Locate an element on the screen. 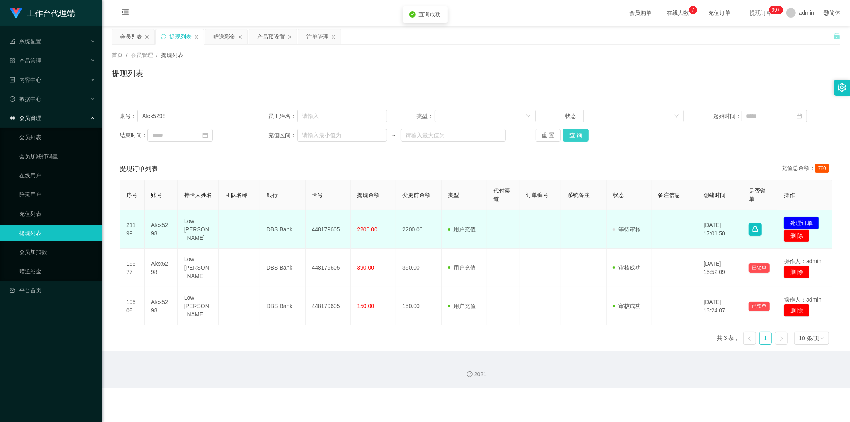 The width and height of the screenshot is (850, 422). span: 起始时间： is located at coordinates (728, 116).